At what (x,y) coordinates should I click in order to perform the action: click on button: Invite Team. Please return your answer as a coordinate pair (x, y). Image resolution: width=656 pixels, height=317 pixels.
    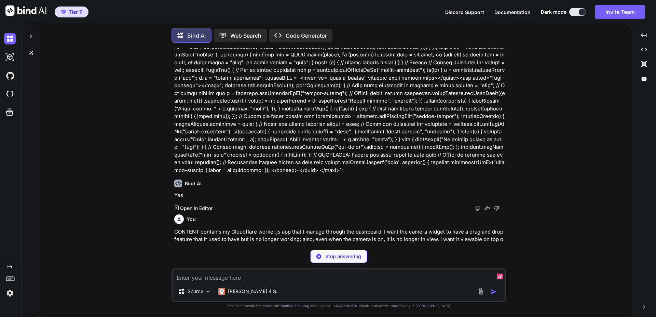
    Looking at the image, I should click on (620, 12).